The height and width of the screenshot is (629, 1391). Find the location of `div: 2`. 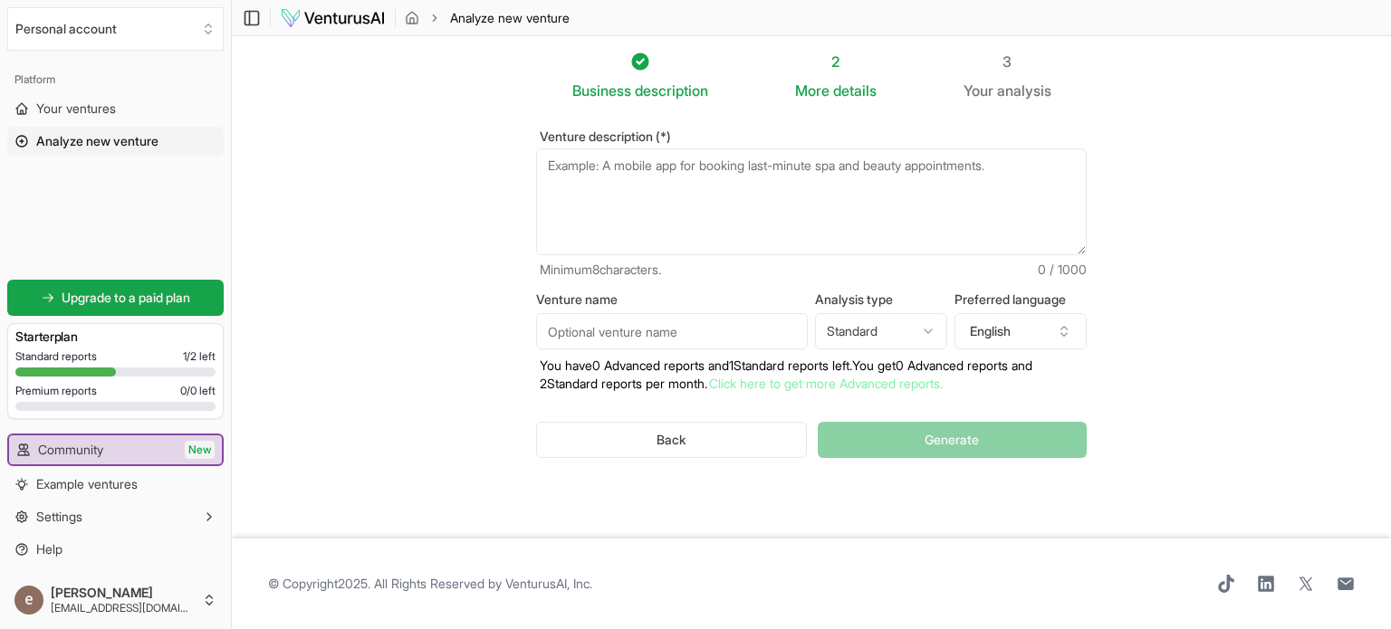

div: 2 is located at coordinates (836, 62).